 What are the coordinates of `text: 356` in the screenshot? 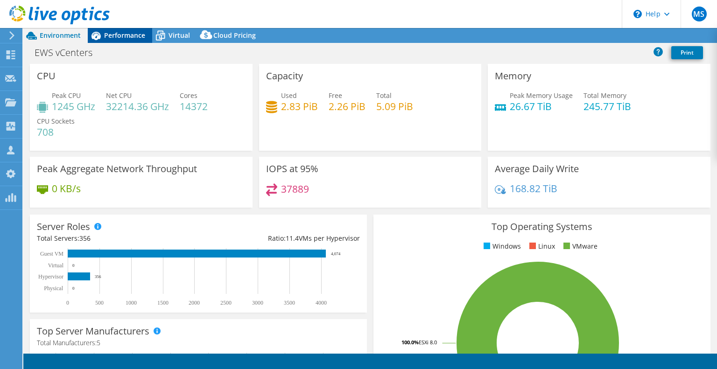 It's located at (98, 277).